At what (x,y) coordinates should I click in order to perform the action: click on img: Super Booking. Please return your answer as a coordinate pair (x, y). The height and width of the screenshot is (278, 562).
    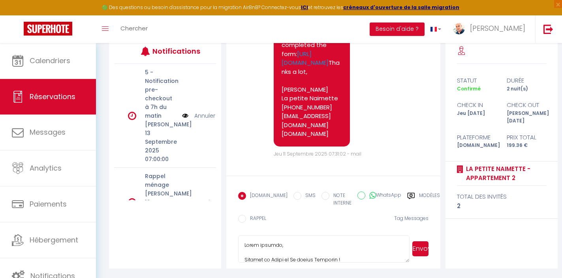
    Looking at the image, I should click on (48, 28).